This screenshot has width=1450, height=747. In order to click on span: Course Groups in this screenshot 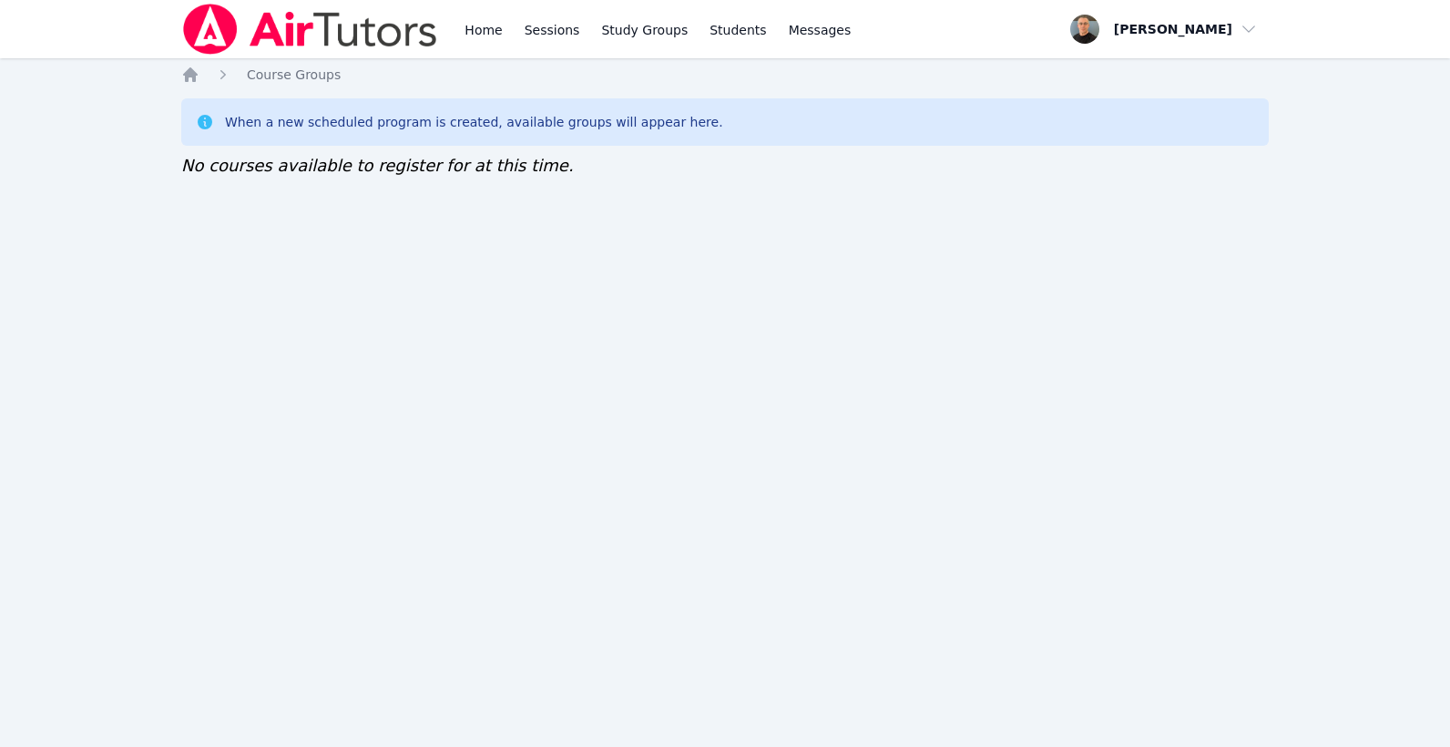, I will do `click(293, 75)`.